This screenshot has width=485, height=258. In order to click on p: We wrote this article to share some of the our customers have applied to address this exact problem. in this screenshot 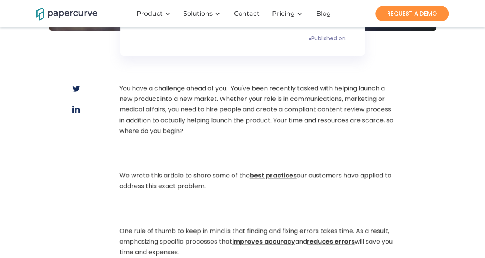, I will do `click(258, 183)`.